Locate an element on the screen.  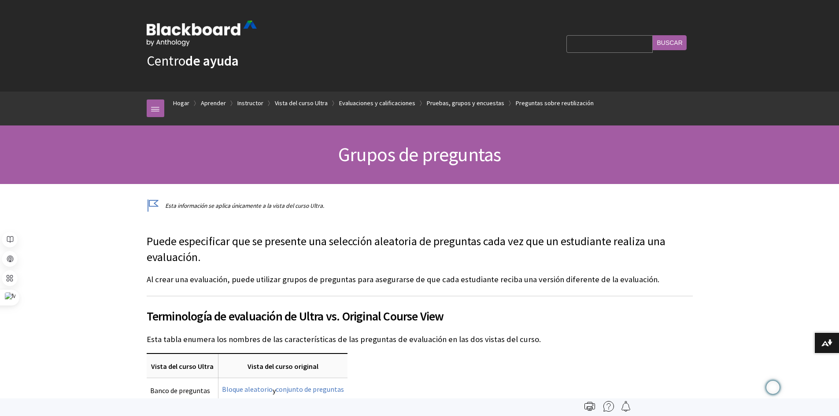
img: Imprimir is located at coordinates (590, 407).